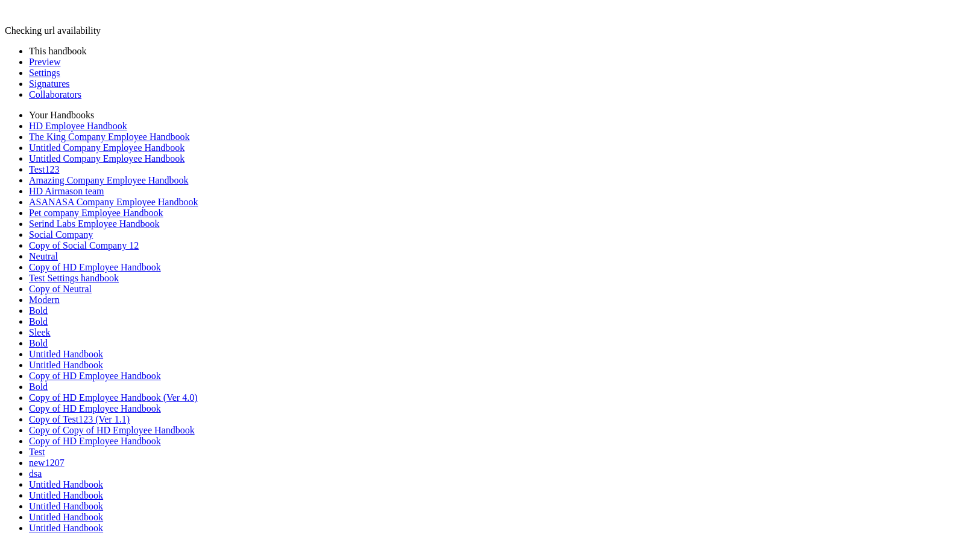 This screenshot has height=533, width=972. Describe the element at coordinates (35, 473) in the screenshot. I see `a: dsa` at that location.